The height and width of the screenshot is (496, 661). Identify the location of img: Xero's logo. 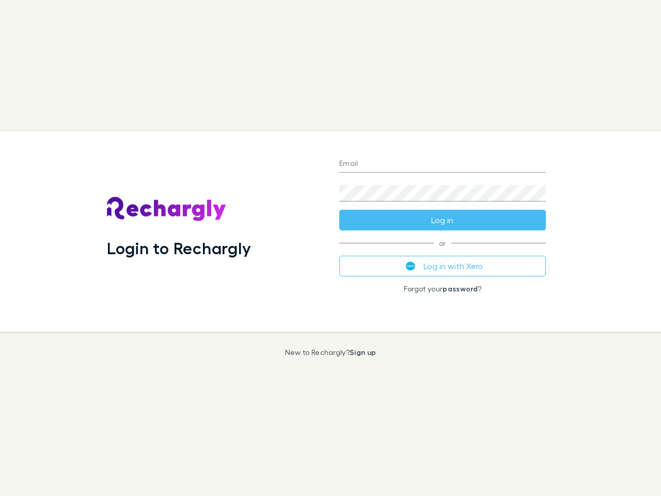
(411, 266).